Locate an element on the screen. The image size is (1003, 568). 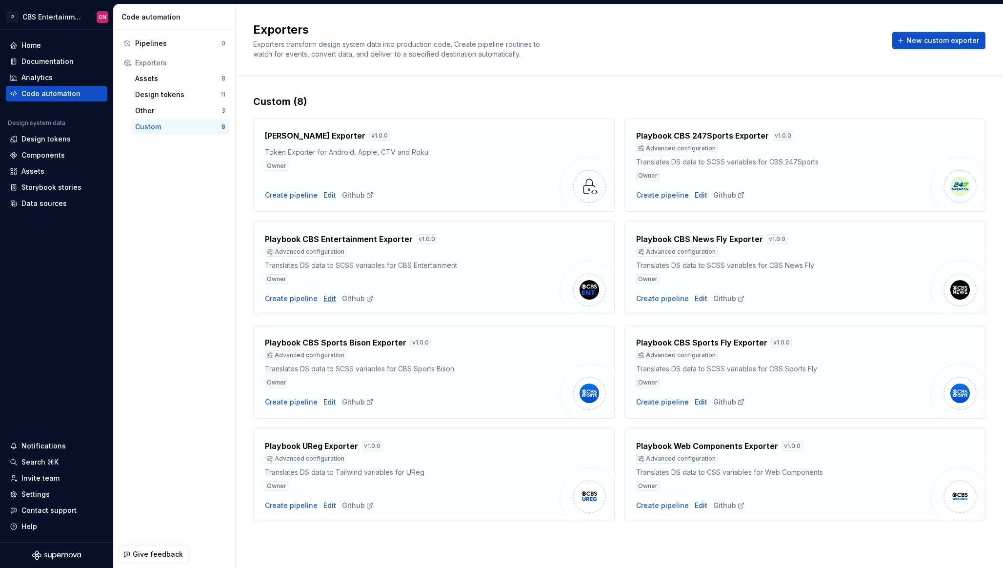
span: Exporters transform design system data into production code. Create pipeline routines to watch fo... is located at coordinates (398, 49).